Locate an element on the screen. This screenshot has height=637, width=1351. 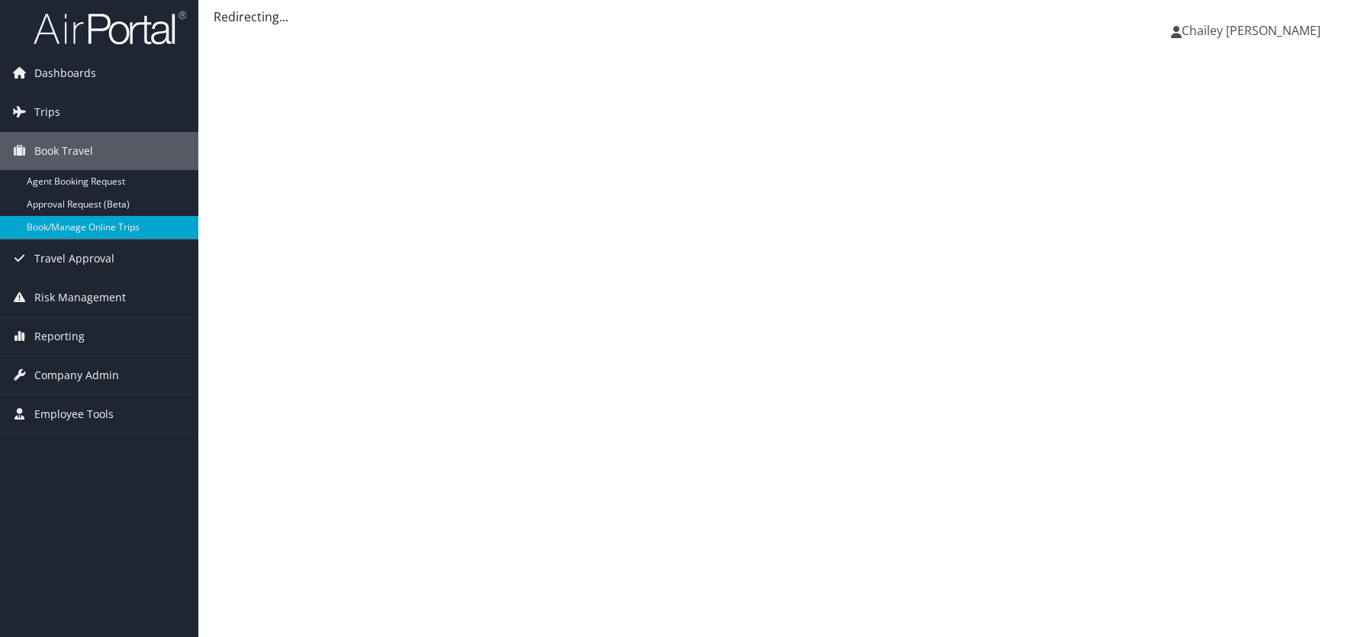
span: Employee Tools is located at coordinates (74, 414).